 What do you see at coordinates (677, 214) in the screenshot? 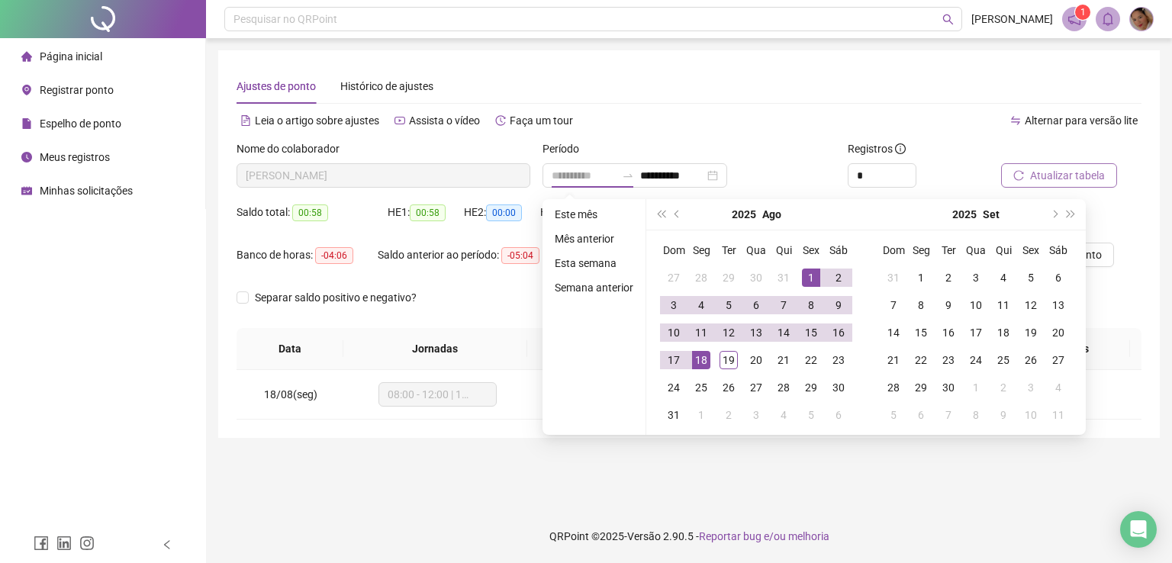
I see `button: prev-year` at bounding box center [677, 214].